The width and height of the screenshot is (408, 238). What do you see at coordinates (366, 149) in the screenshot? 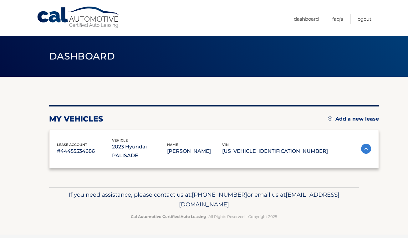
I see `img: accordion-active.svg` at bounding box center [366, 149].